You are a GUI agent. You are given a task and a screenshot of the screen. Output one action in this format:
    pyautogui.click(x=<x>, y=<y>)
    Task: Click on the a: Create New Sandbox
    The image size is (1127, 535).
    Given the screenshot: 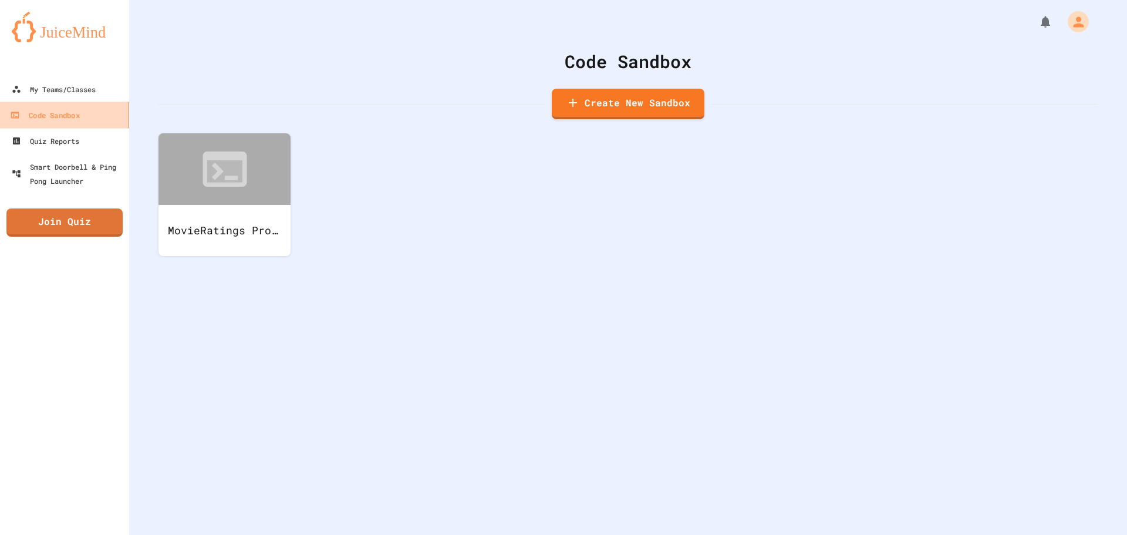 What is the action you would take?
    pyautogui.click(x=628, y=104)
    